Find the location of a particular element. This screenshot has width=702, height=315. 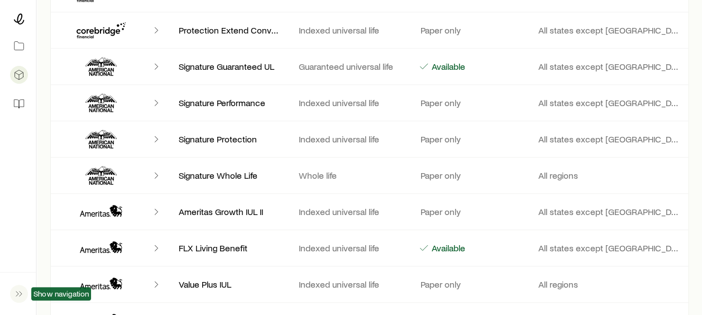

span: Show navigation is located at coordinates (61, 294).